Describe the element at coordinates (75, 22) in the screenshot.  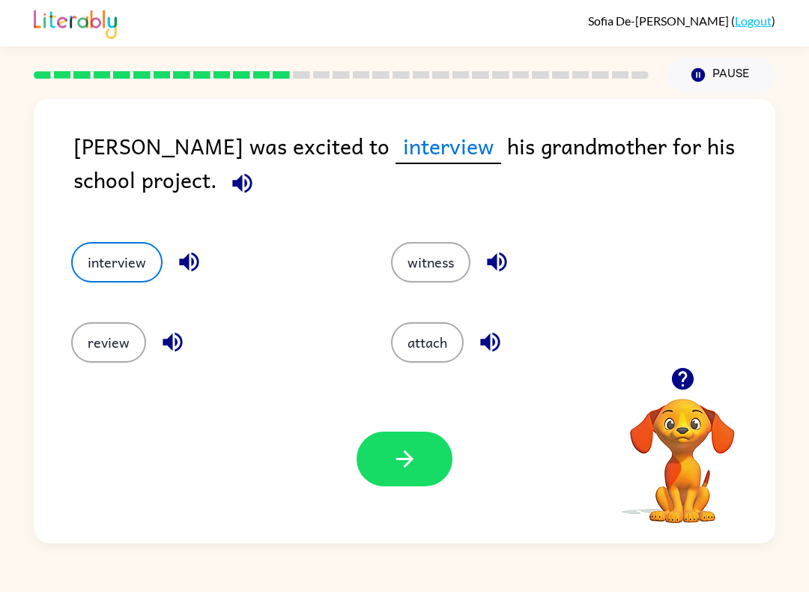
I see `img: Literably` at that location.